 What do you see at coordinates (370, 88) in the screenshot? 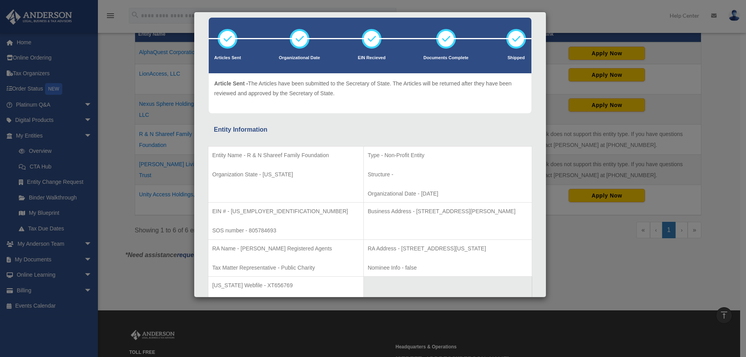
I see `p: The Articles have been submitted to the Secretary of State. The Articles will be returned after t...` at bounding box center [370, 88].